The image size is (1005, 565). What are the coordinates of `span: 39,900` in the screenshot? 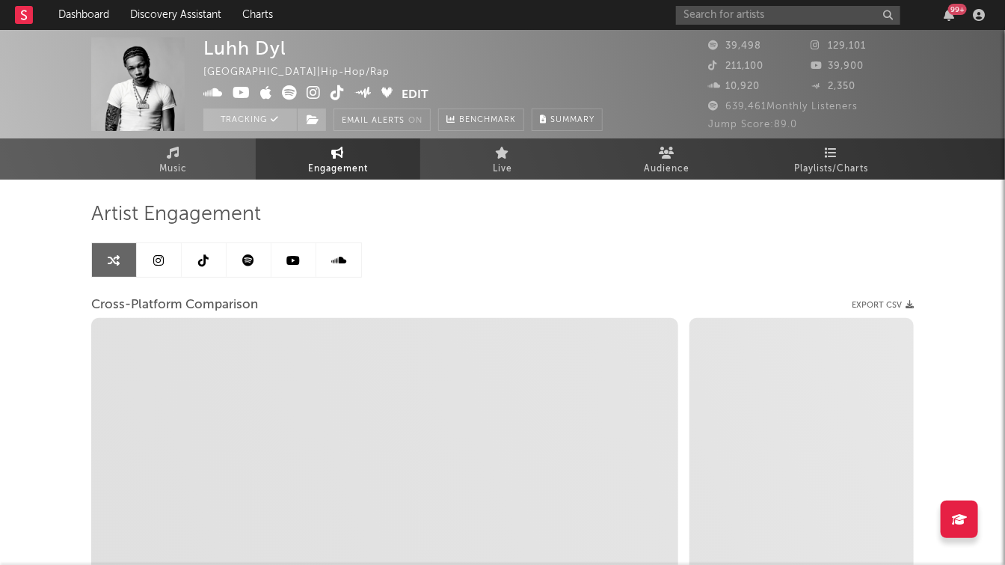 It's located at (838, 66).